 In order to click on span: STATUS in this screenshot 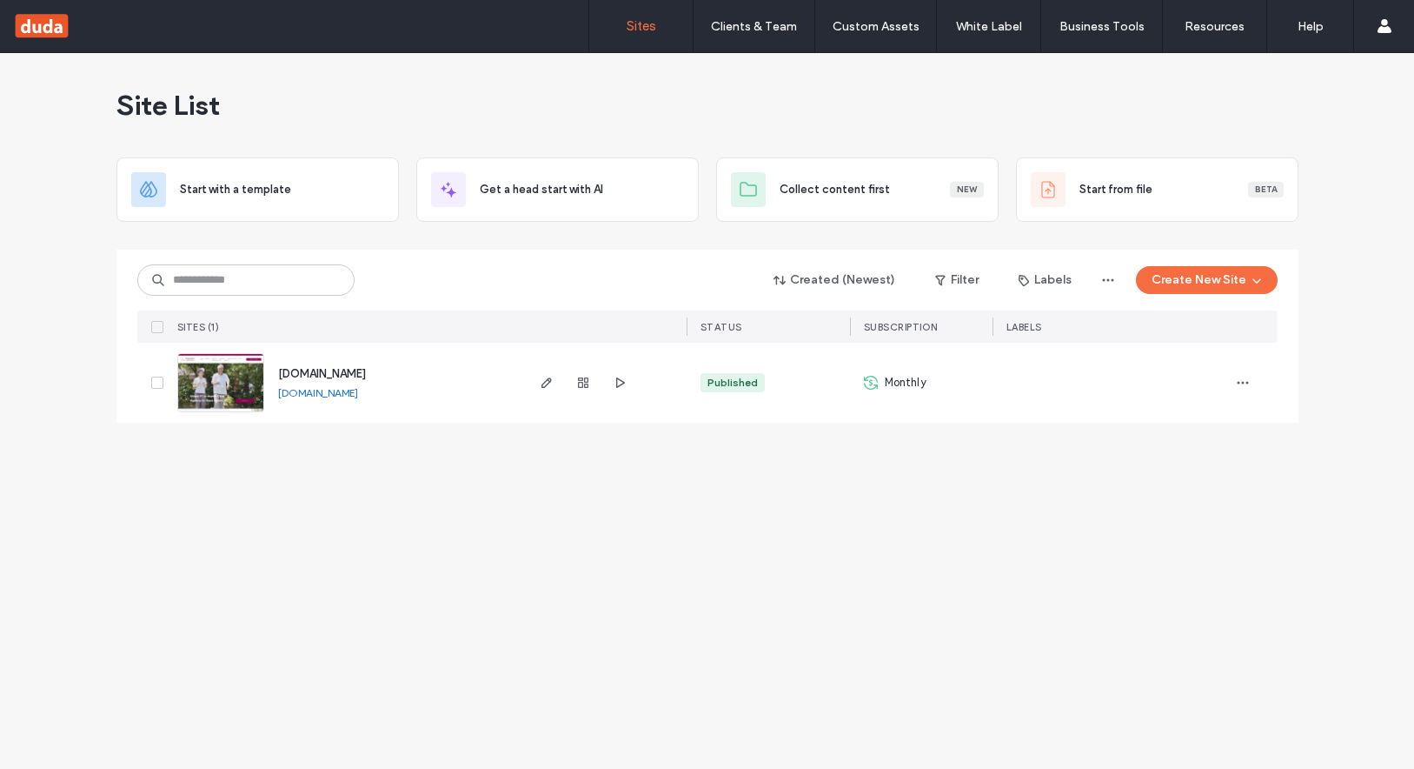, I will do `click(722, 327)`.